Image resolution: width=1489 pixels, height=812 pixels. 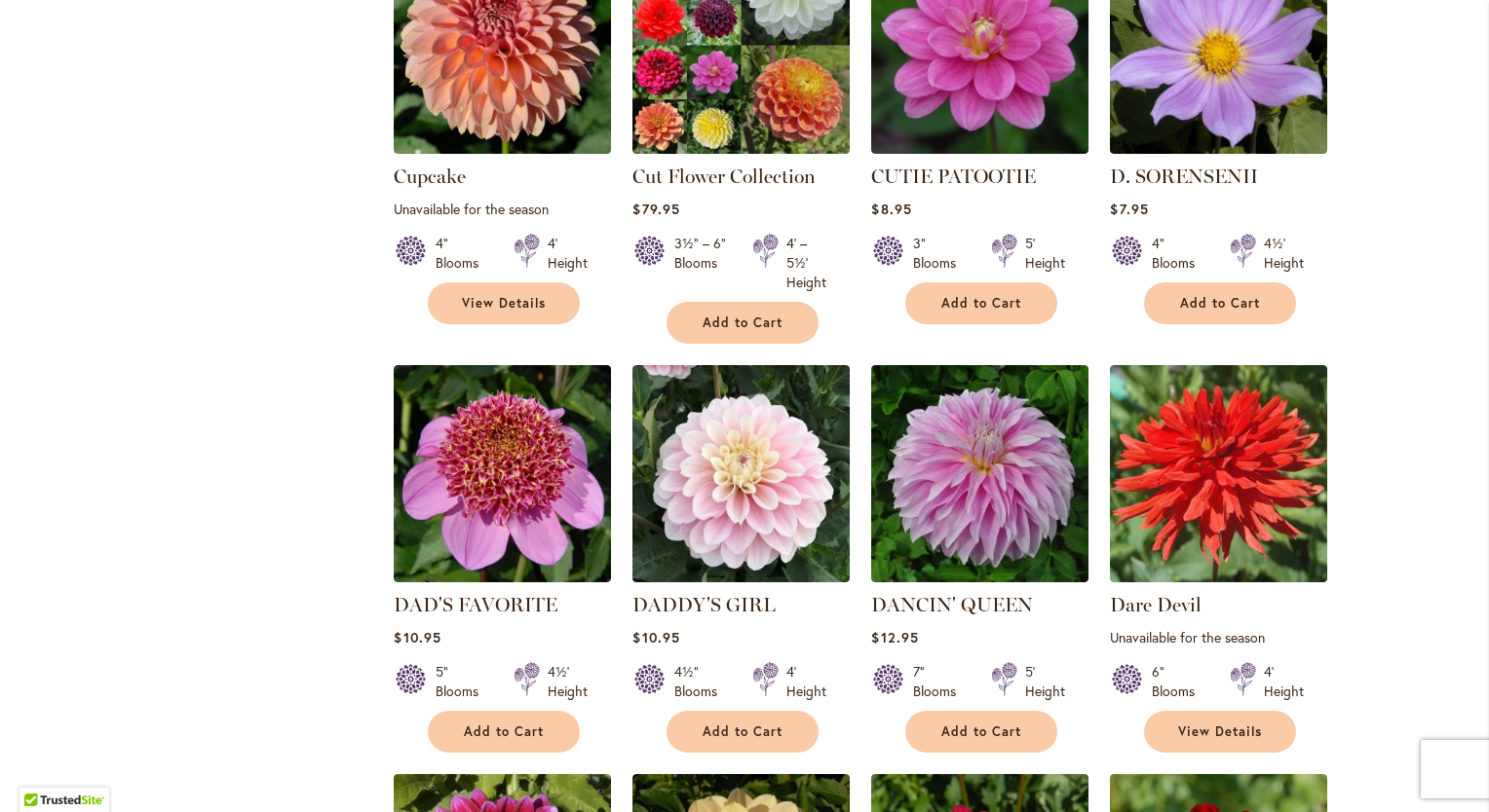 I want to click on div: 3½" – 6" Blooms, so click(x=701, y=263).